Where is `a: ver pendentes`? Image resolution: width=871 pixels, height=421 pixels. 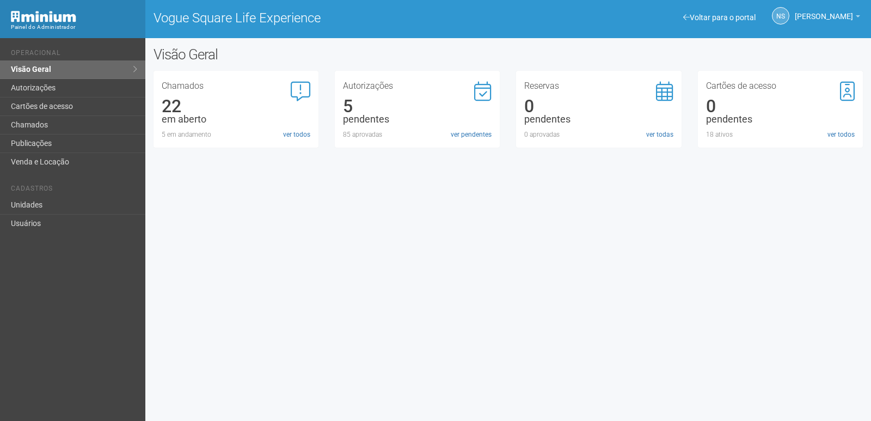
a: ver pendentes is located at coordinates (471, 134).